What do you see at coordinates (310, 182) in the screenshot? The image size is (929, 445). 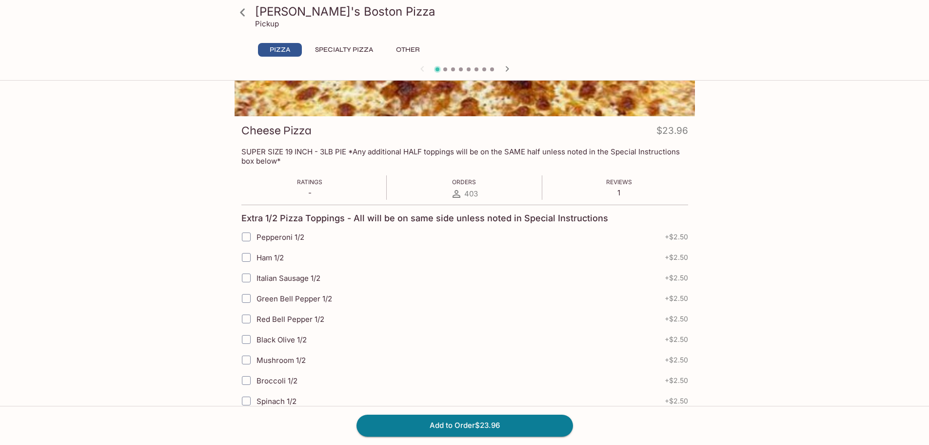 I see `span: Ratings` at bounding box center [310, 182].